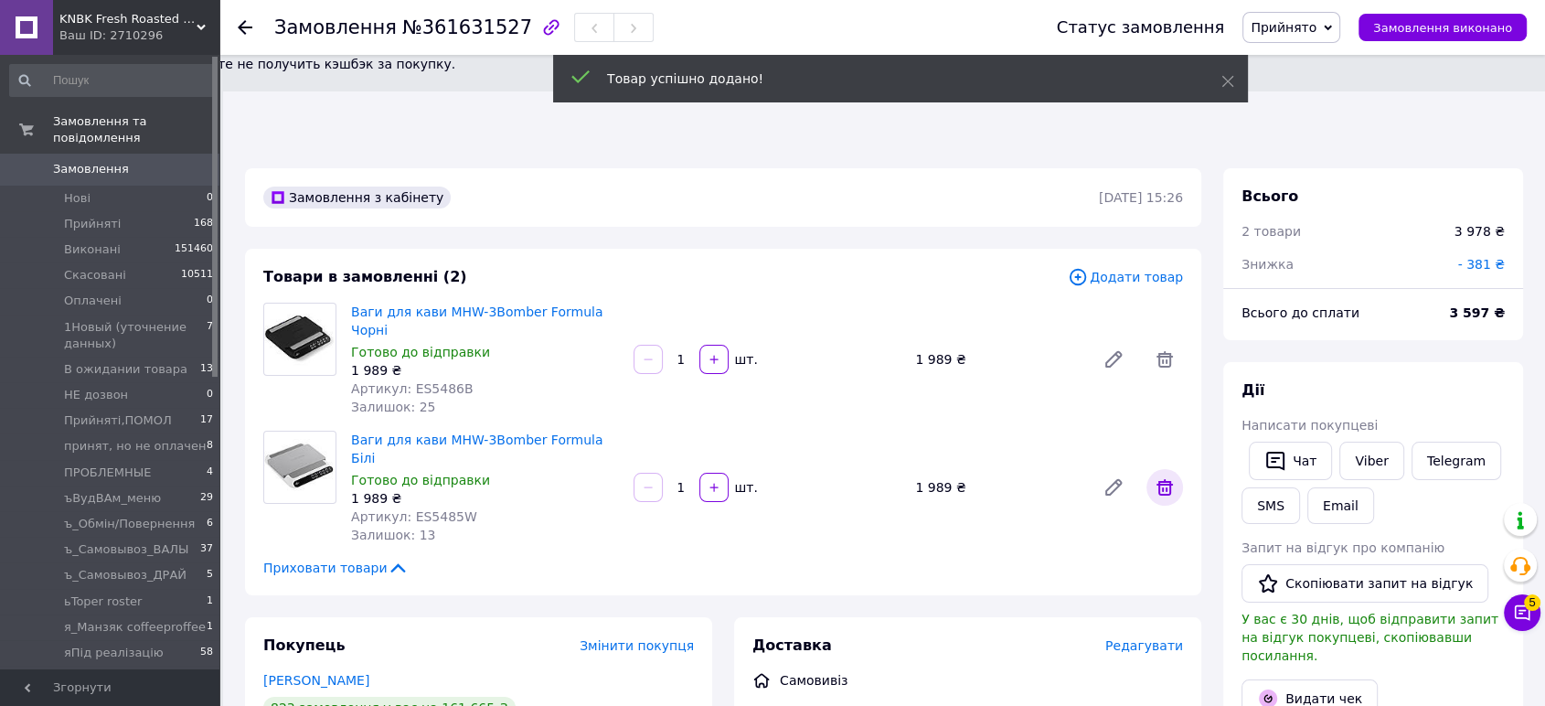 The image size is (1545, 706). What do you see at coordinates (1125, 277) in the screenshot?
I see `span: Додати товар` at bounding box center [1125, 277].